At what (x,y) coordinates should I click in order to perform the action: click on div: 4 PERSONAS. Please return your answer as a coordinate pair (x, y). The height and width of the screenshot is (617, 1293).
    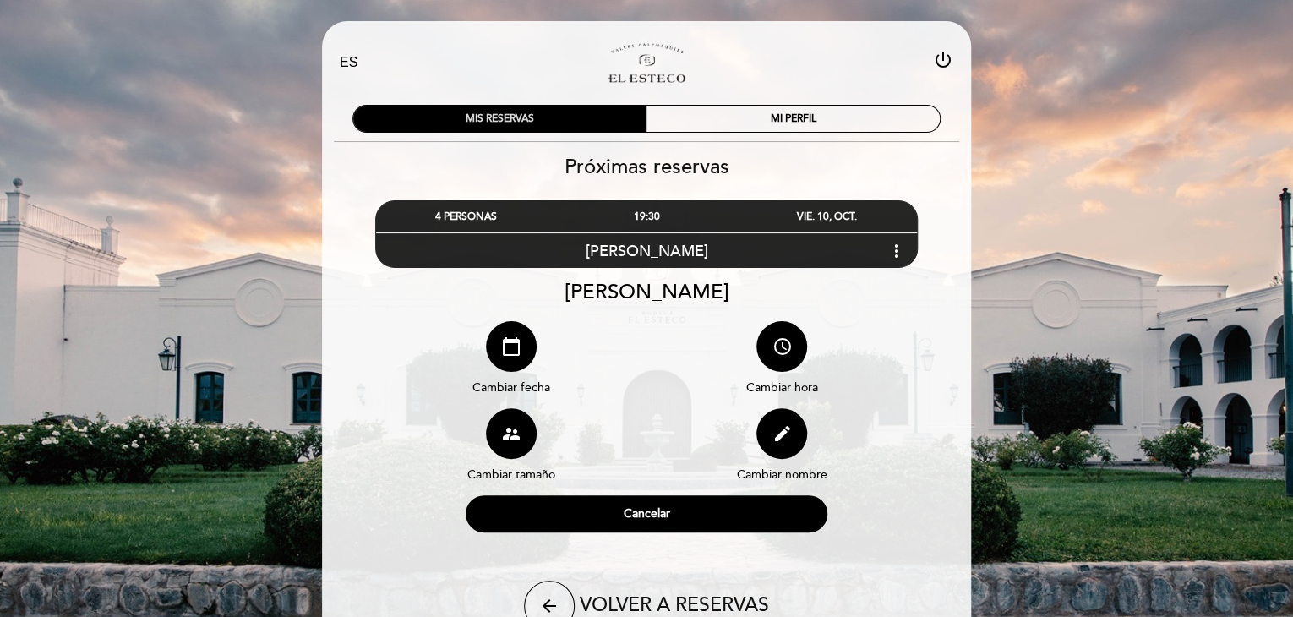
    Looking at the image, I should click on (466, 216).